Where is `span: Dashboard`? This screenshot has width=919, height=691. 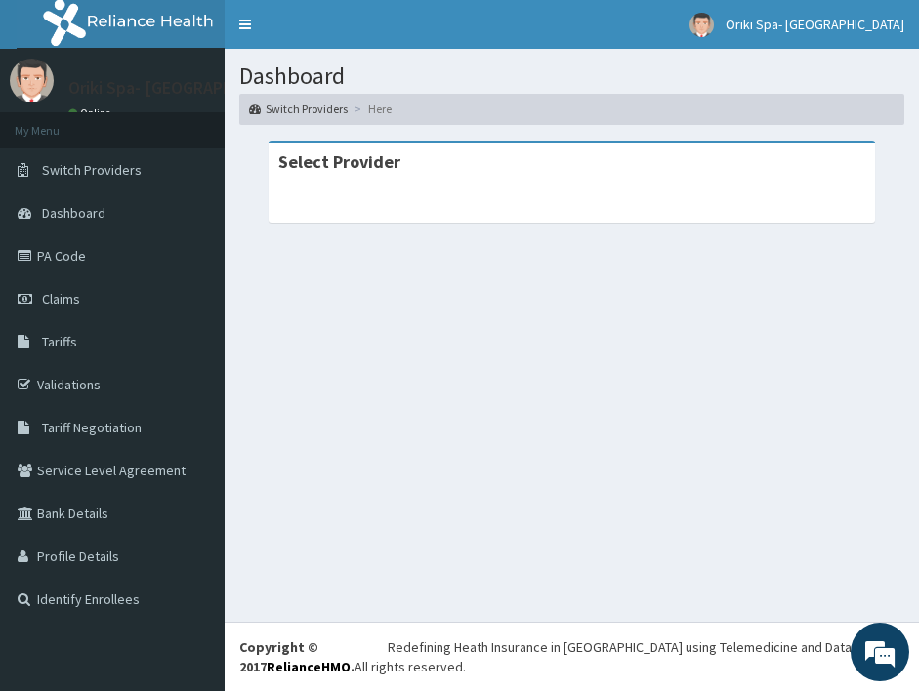
span: Dashboard is located at coordinates (73, 213).